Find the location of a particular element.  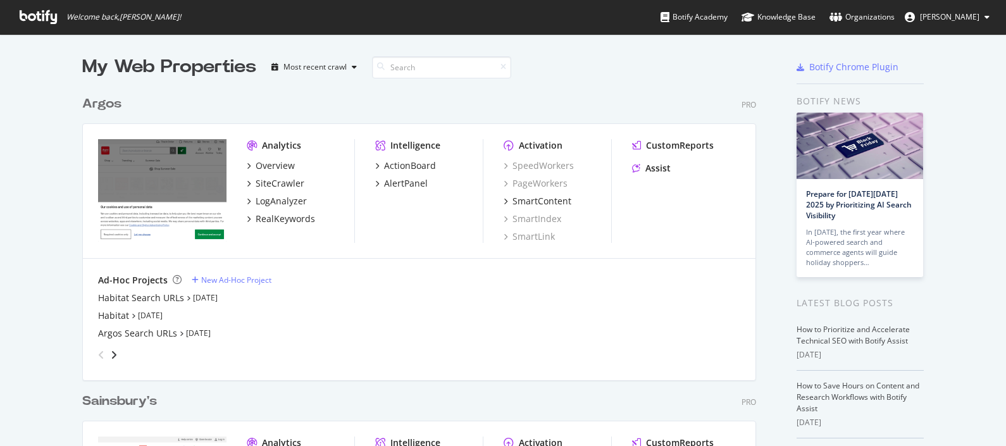

div: SmartContent is located at coordinates (542, 201).